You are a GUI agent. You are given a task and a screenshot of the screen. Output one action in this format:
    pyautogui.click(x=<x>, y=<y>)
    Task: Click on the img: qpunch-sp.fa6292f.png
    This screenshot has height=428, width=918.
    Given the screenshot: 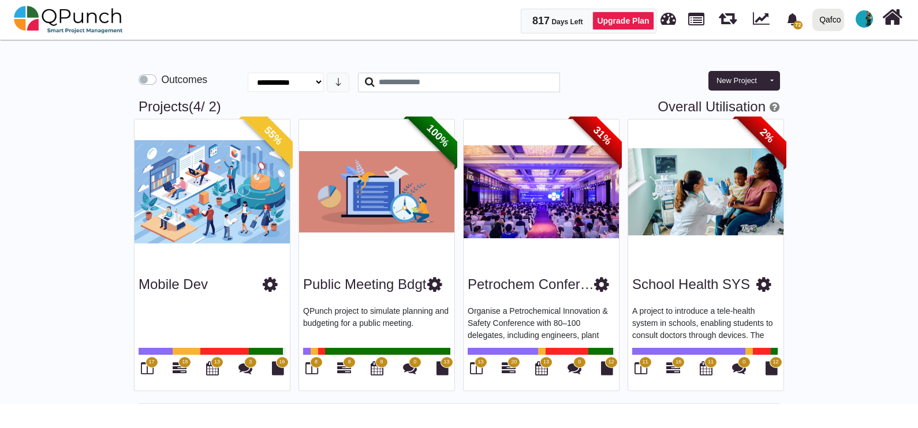 What is the action you would take?
    pyautogui.click(x=68, y=20)
    